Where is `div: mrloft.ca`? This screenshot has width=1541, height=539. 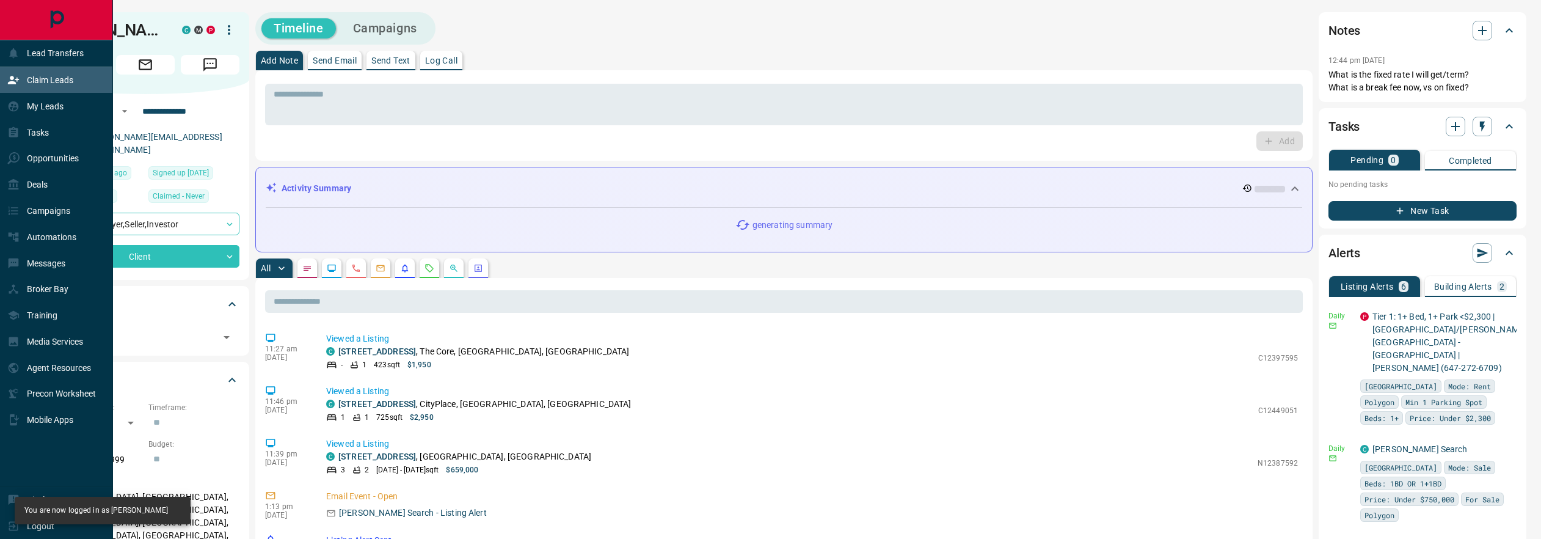 div: mrloft.ca is located at coordinates (198, 30).